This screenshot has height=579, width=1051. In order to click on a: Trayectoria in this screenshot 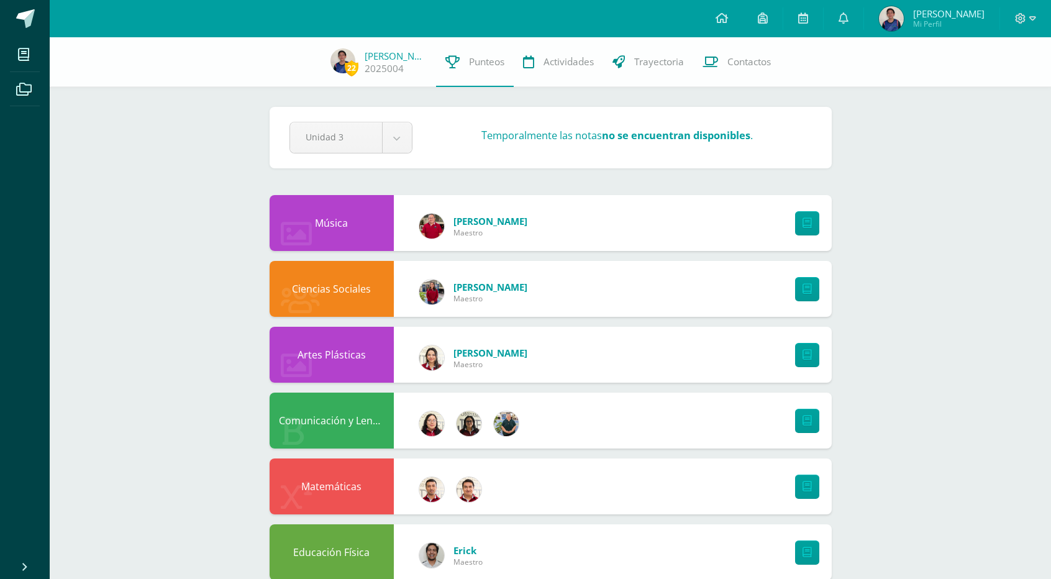, I will do `click(648, 62)`.